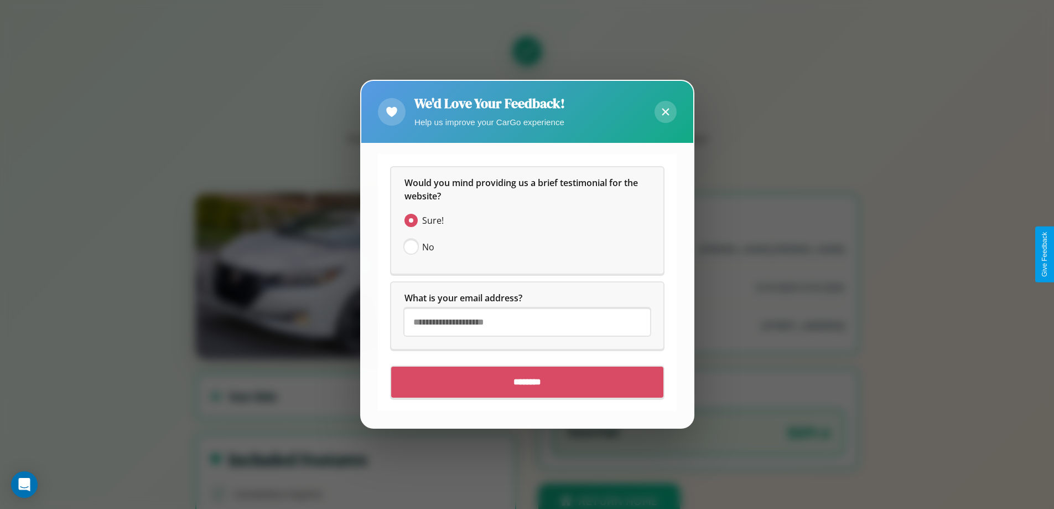 Image resolution: width=1054 pixels, height=509 pixels. Describe the element at coordinates (522, 190) in the screenshot. I see `span: Would you mind providing us a brief testimonial for the website?` at that location.